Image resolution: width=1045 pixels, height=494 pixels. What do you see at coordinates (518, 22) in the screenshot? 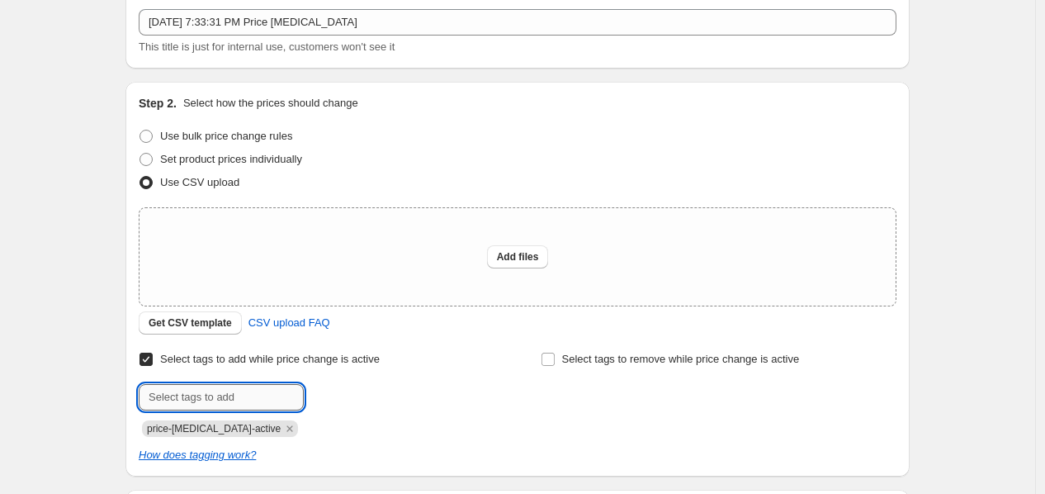
I see `input: 30% off holiday sale` at bounding box center [518, 22].